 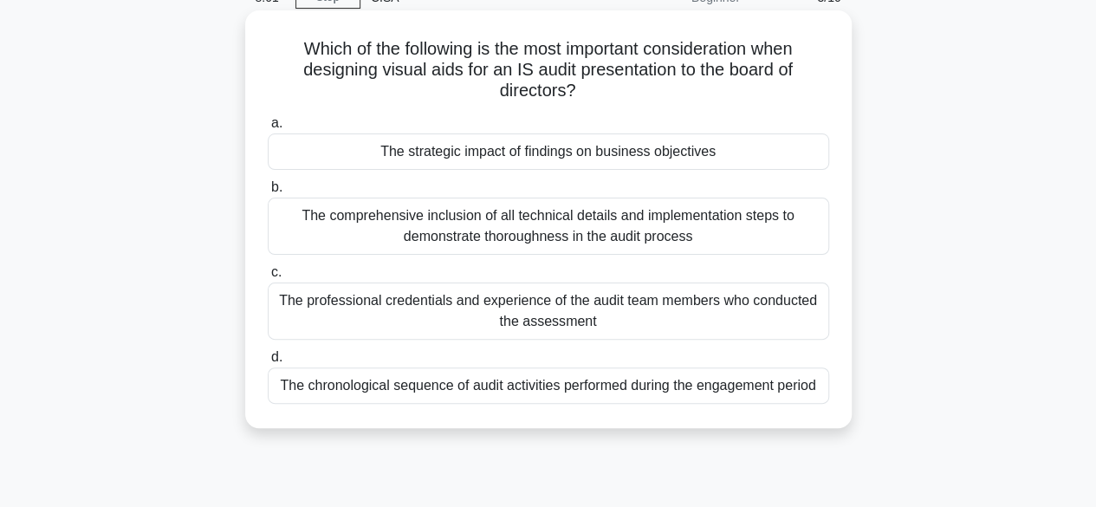 What do you see at coordinates (277, 186) in the screenshot?
I see `span: b.` at bounding box center [277, 186].